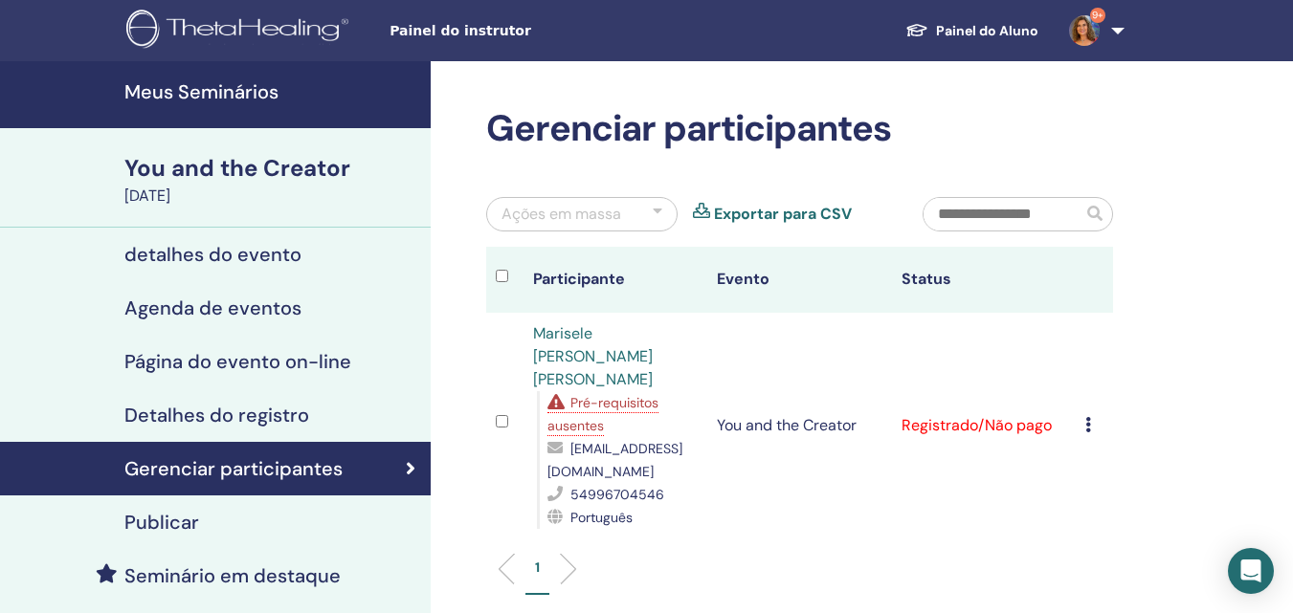 This screenshot has height=613, width=1293. I want to click on h4: Página do evento on-line, so click(237, 362).